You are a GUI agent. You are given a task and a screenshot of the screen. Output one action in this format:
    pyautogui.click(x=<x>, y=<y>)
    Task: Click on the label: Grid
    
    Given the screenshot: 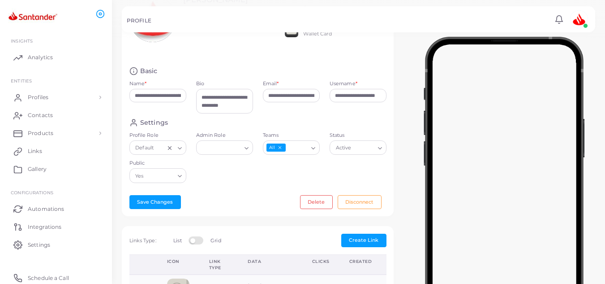 What is the action you would take?
    pyautogui.click(x=216, y=241)
    